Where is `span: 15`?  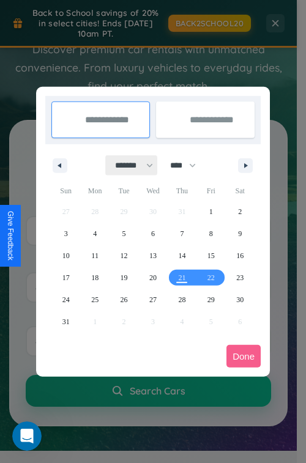 span: 15 is located at coordinates (211, 256).